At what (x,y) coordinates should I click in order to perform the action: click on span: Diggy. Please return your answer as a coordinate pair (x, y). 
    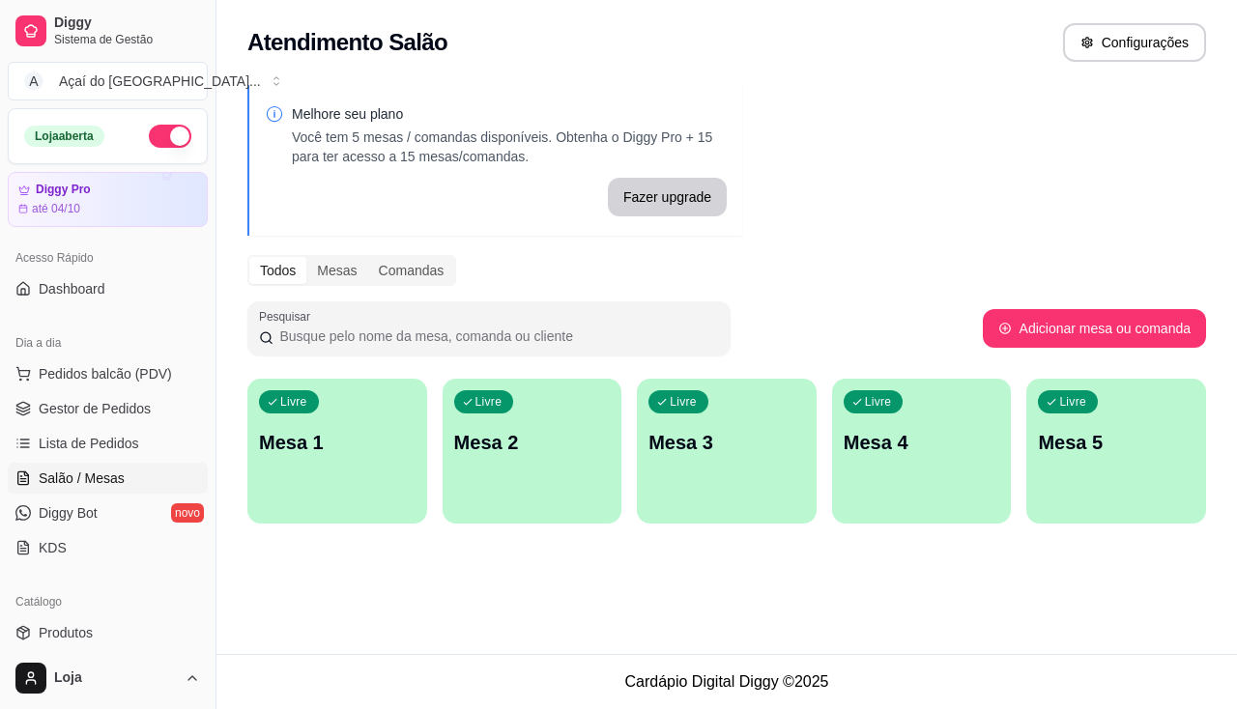
    Looking at the image, I should click on (127, 23).